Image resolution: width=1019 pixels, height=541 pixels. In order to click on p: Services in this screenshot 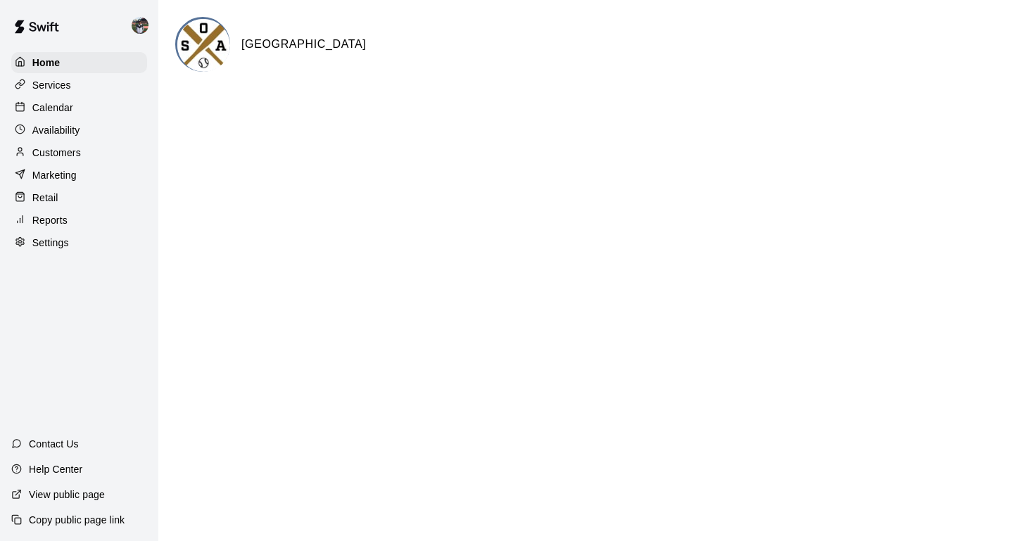, I will do `click(51, 85)`.